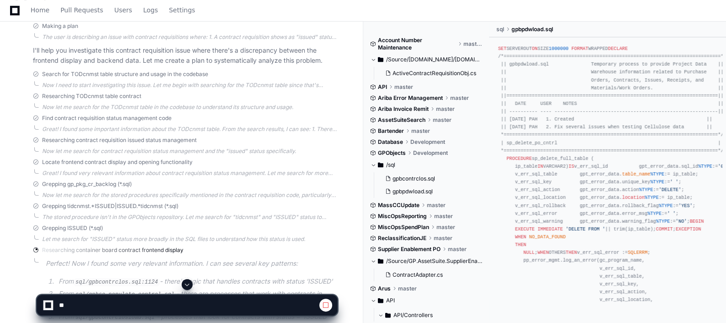 The height and width of the screenshot is (323, 726). Describe the element at coordinates (107, 118) in the screenshot. I see `span: Find contract requisition status management code` at that location.